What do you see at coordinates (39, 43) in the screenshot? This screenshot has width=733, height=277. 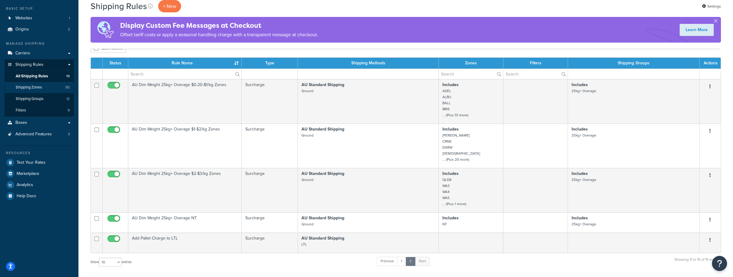 I see `div: Manage Shipping` at bounding box center [39, 43].